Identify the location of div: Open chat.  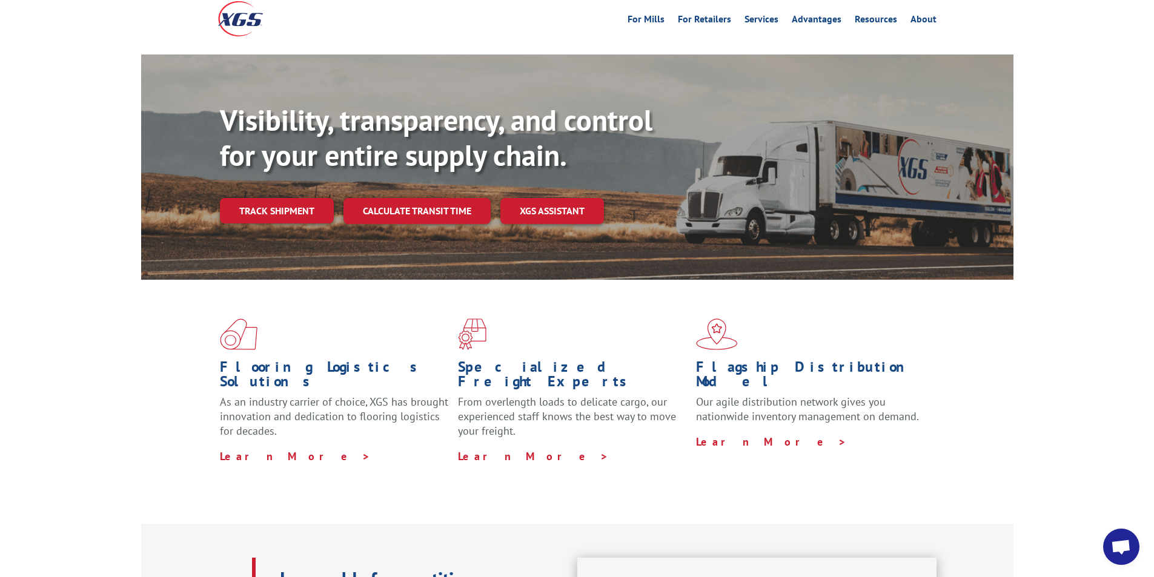
(1121, 547).